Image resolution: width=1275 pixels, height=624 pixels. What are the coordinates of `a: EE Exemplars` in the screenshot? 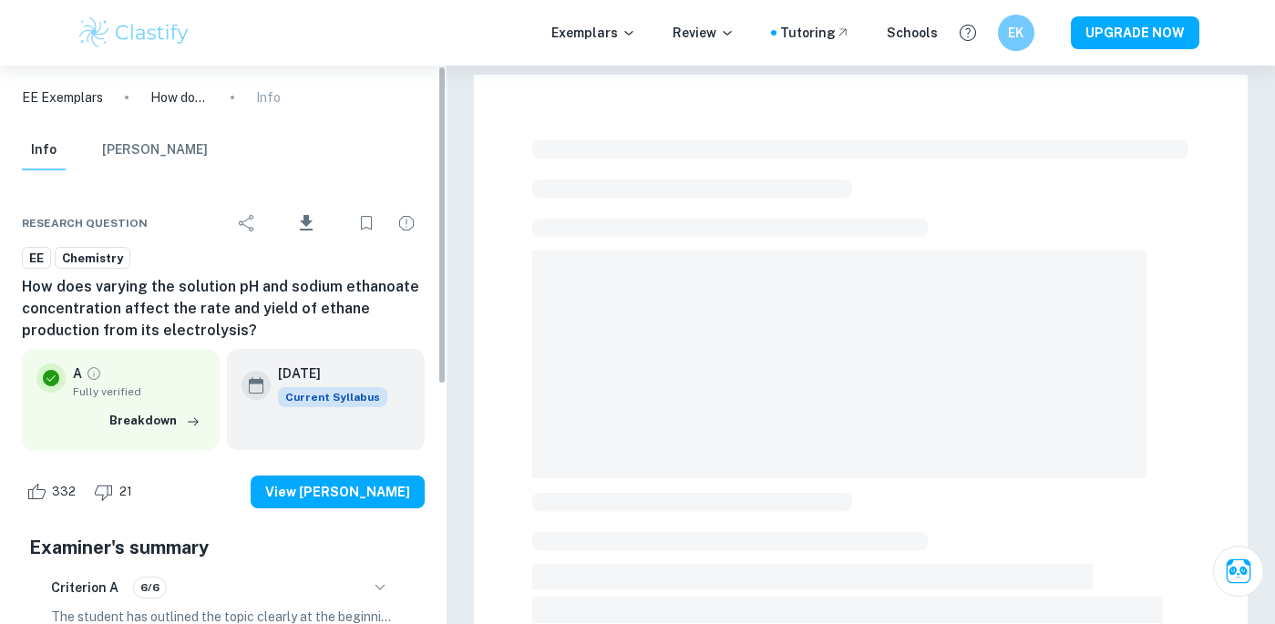 It's located at (62, 98).